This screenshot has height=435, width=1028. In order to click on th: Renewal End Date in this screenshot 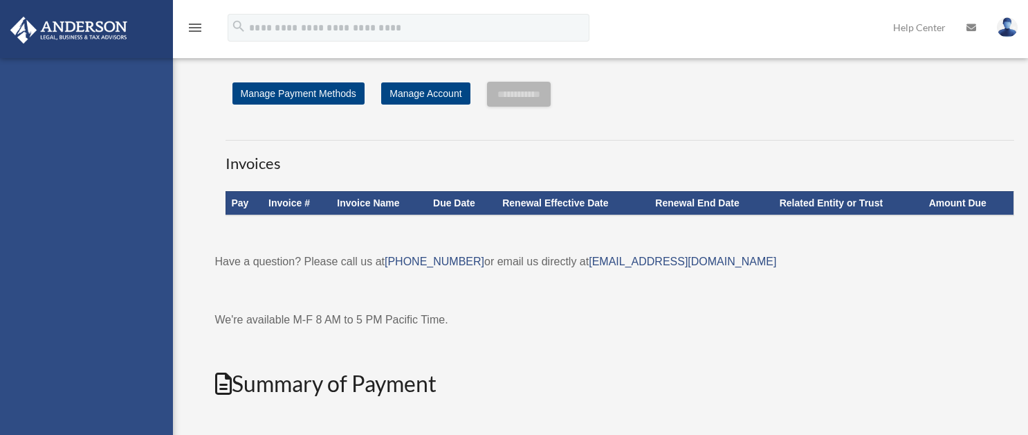, I will do `click(711, 203)`.